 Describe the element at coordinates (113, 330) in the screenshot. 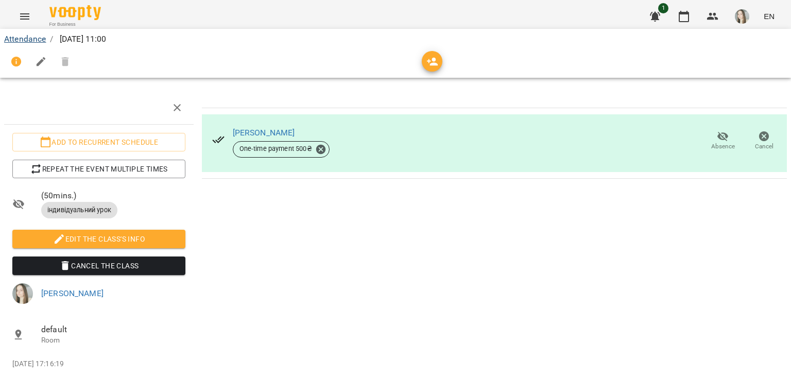

I see `span: default` at that location.